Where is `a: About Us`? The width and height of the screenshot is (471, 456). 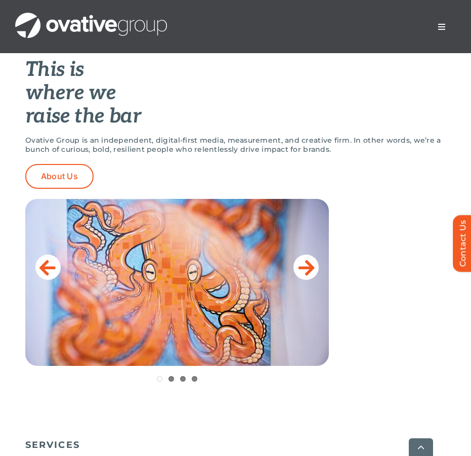
a: About Us is located at coordinates (59, 176).